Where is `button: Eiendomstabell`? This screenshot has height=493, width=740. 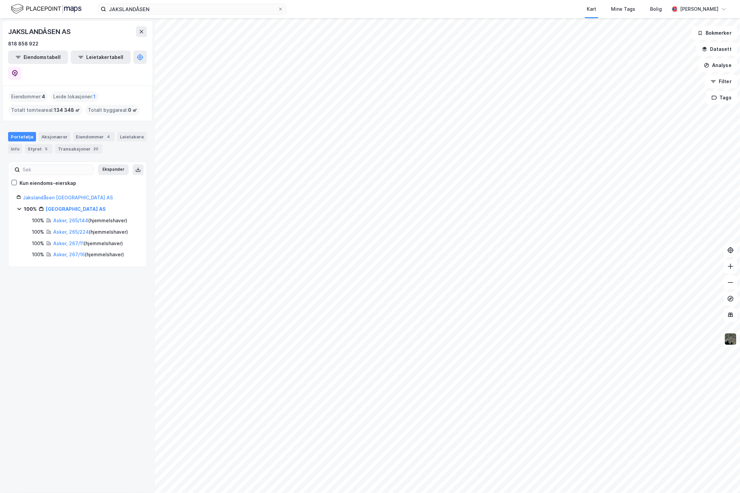 button: Eiendomstabell is located at coordinates (38, 57).